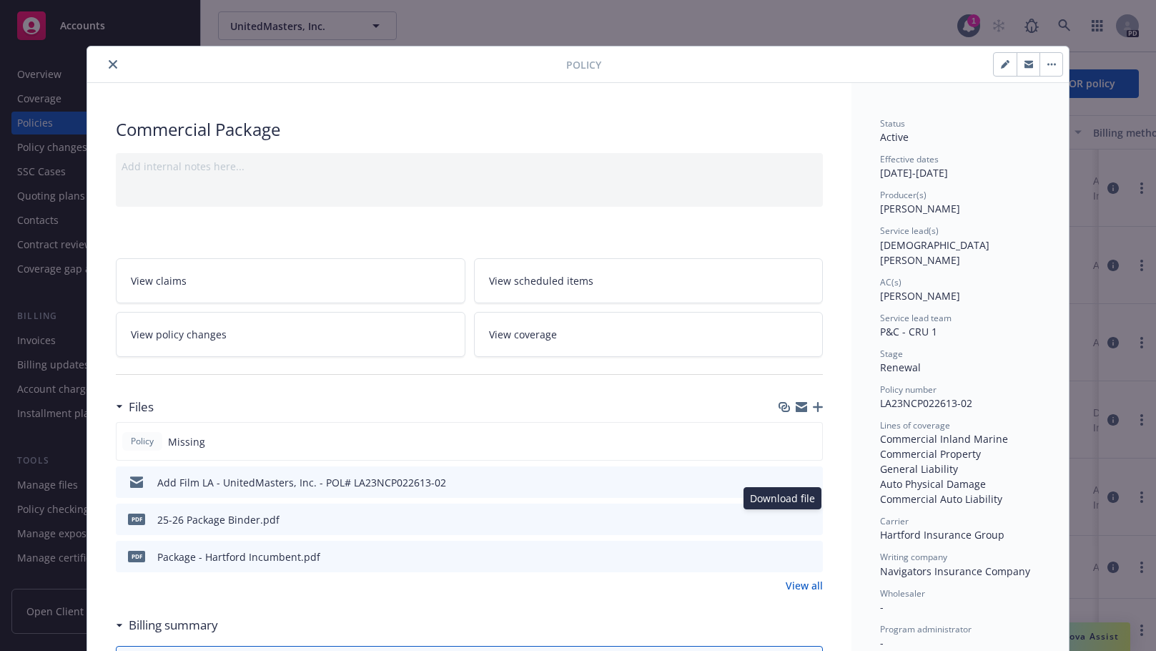 This screenshot has width=1156, height=651. What do you see at coordinates (290, 280) in the screenshot?
I see `a: View claims` at bounding box center [290, 280].